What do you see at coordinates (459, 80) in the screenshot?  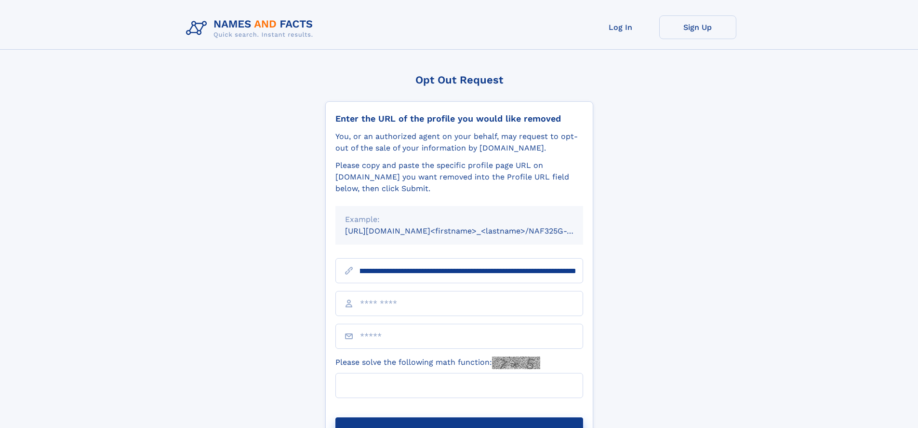 I see `div: Opt Out Request` at bounding box center [459, 80].